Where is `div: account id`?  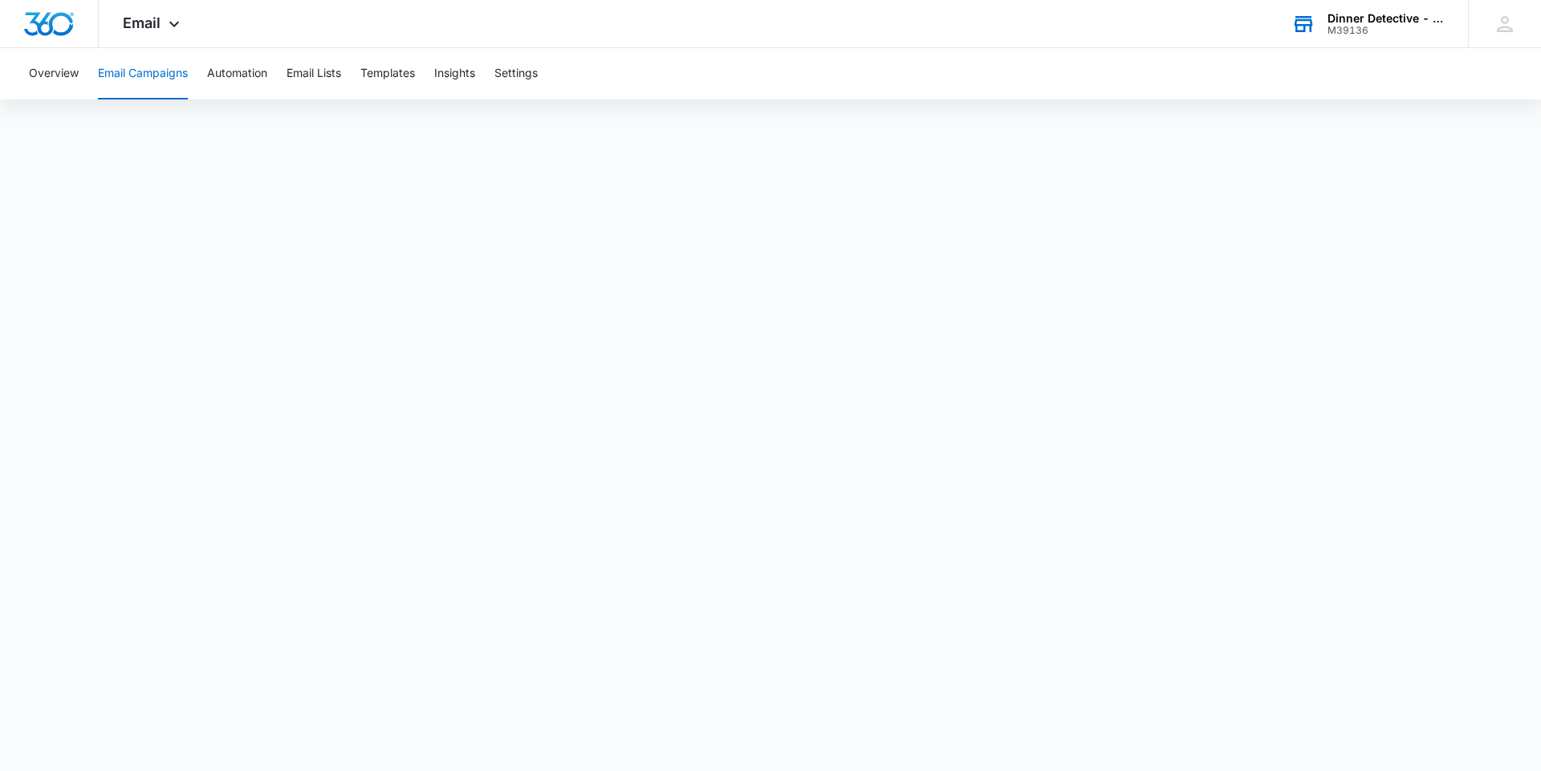
div: account id is located at coordinates (1386, 31).